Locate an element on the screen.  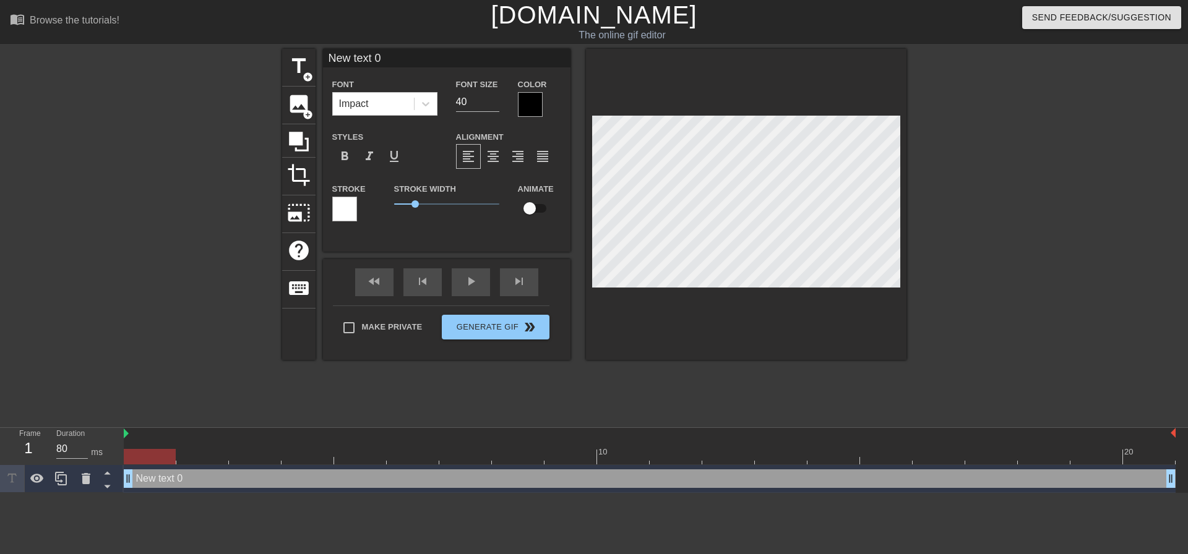
span: format_bold is located at coordinates (345, 156).